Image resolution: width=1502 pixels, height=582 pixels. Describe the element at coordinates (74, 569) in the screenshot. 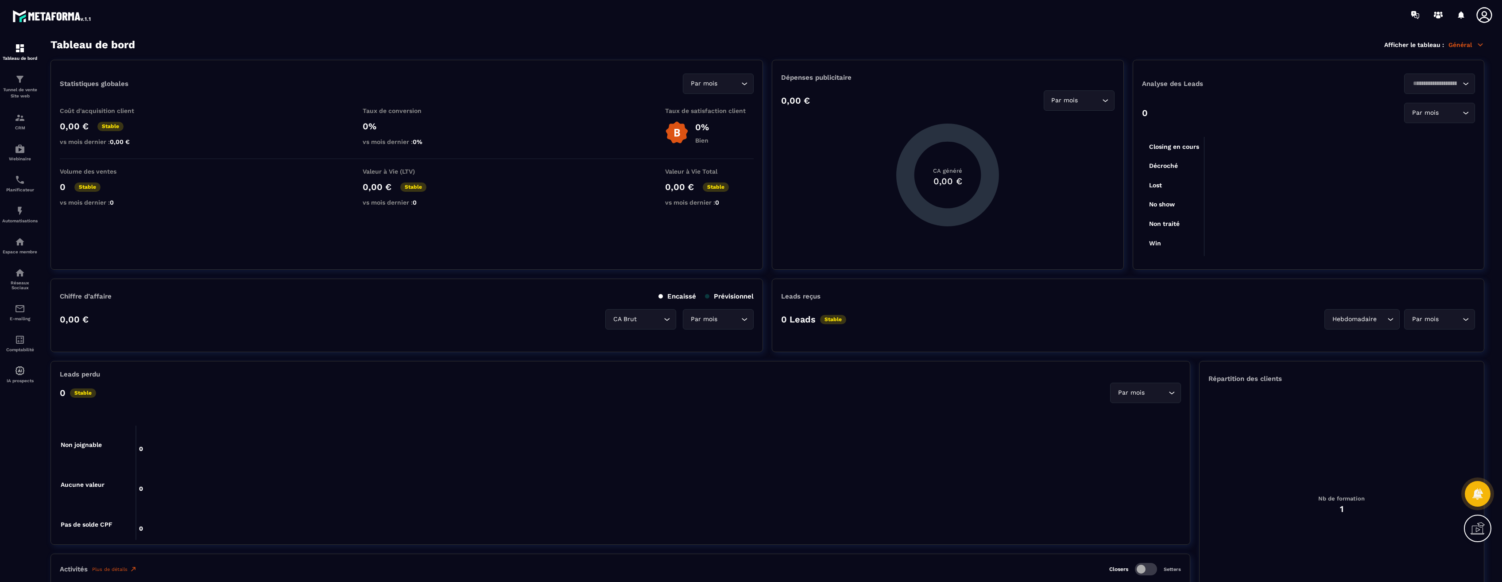

I see `p: Activités` at that location.